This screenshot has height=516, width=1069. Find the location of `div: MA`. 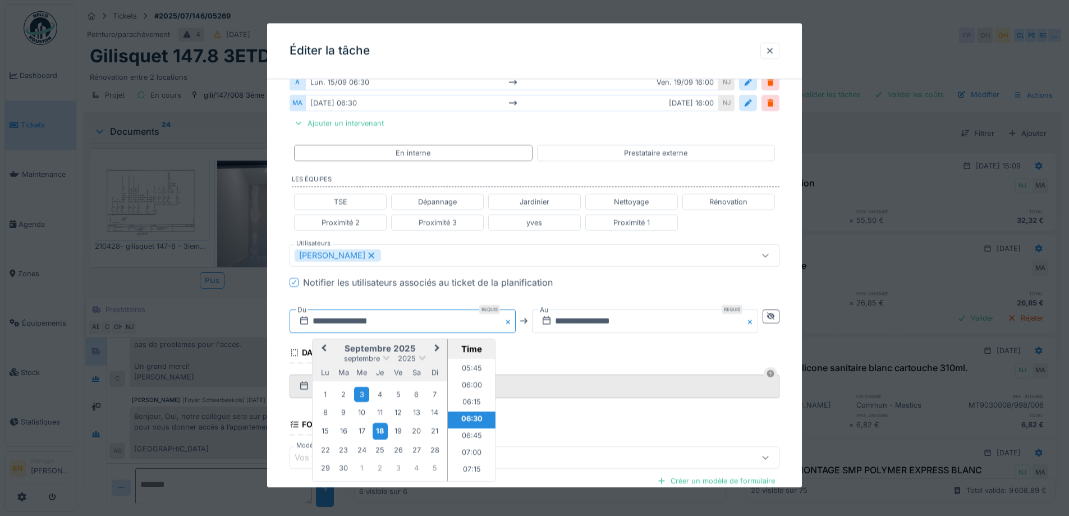

div: MA is located at coordinates (297, 103).